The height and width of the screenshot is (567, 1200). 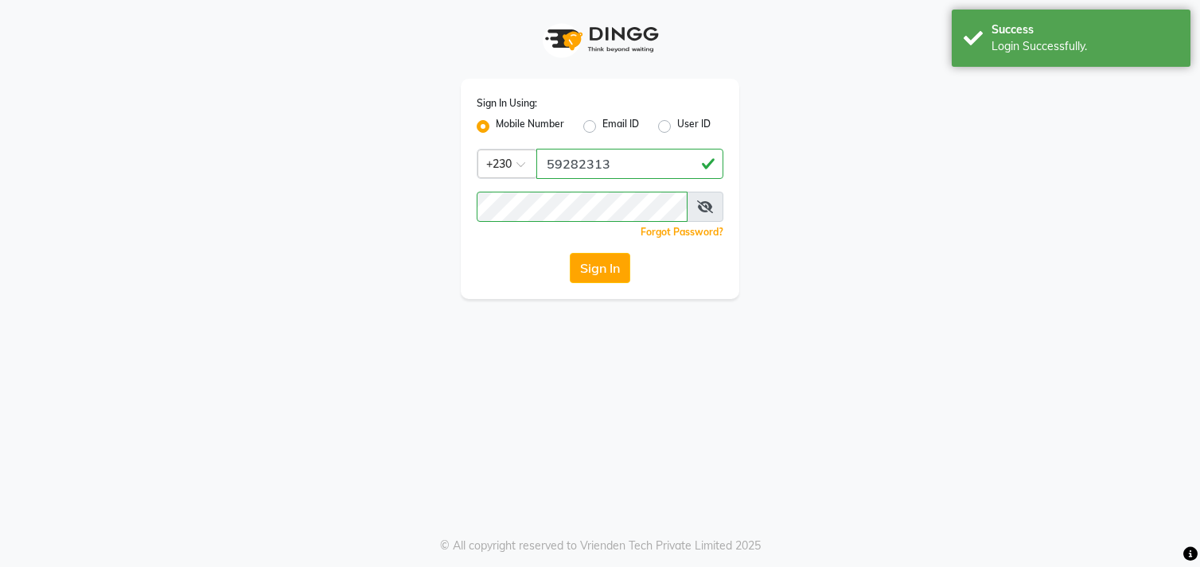 What do you see at coordinates (682, 232) in the screenshot?
I see `a: Forgot Password?` at bounding box center [682, 232].